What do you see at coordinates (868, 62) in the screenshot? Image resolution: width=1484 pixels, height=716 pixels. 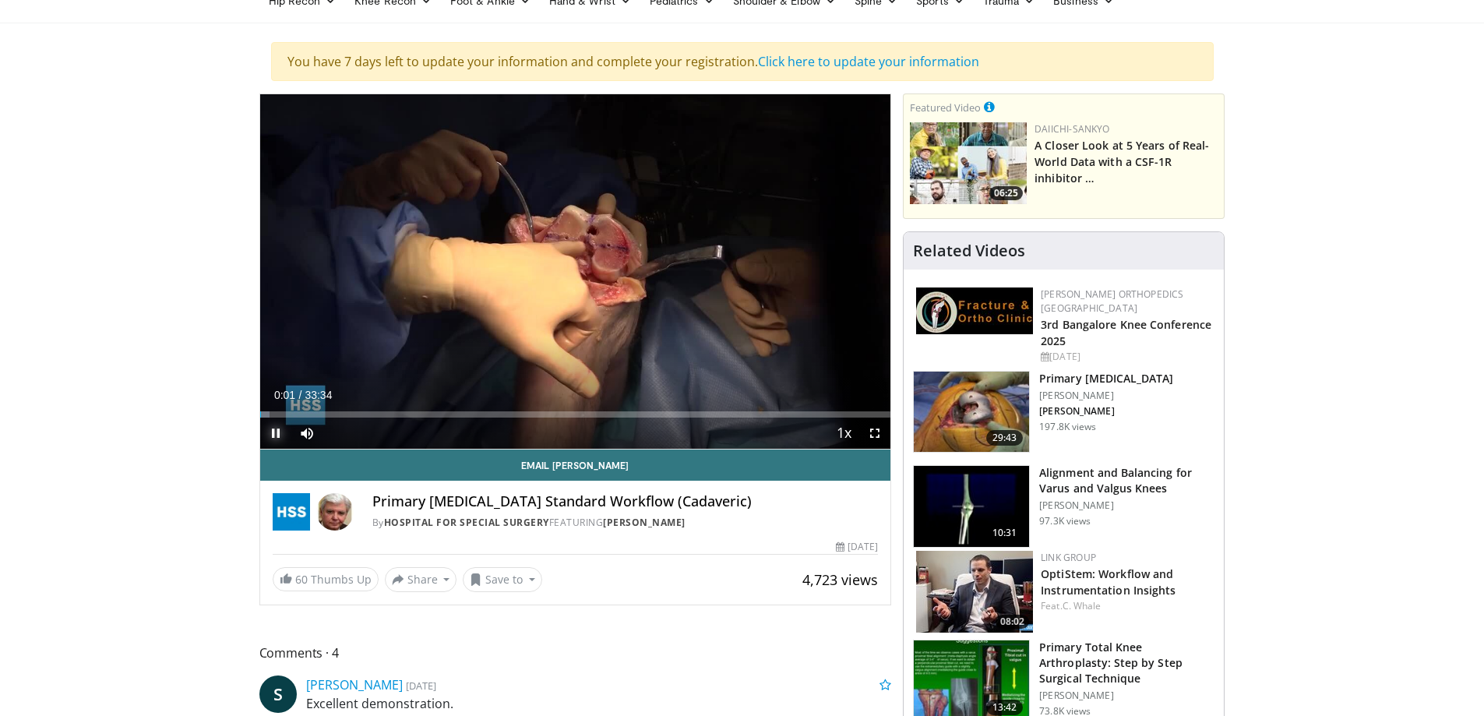 I see `a: Click here to update your information` at bounding box center [868, 62].